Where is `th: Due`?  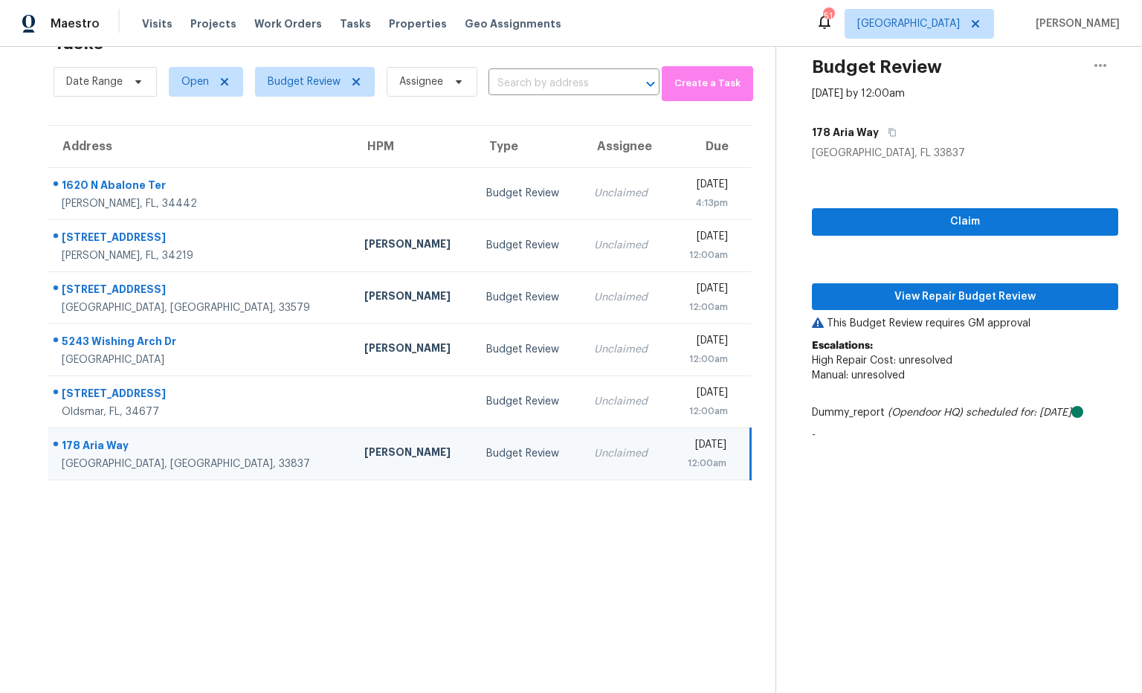
th: Due is located at coordinates (709, 146).